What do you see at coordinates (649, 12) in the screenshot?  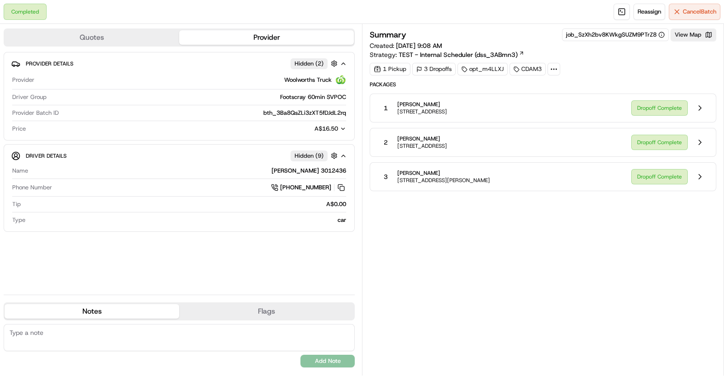 I see `button: Reassign` at bounding box center [649, 12].